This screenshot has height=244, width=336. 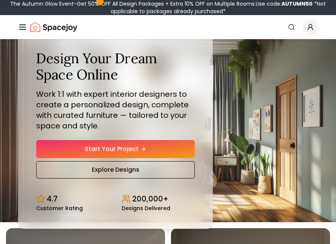 I want to click on small: Customer Rating, so click(x=60, y=208).